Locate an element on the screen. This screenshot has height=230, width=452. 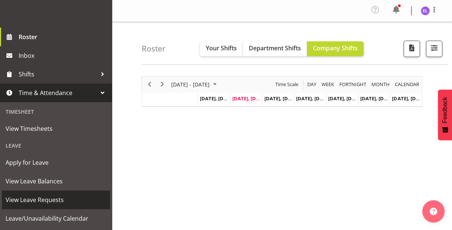
button: Filter Shifts is located at coordinates (434, 49).